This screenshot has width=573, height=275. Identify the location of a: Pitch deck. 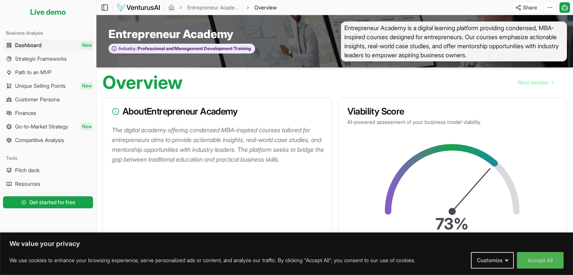
(48, 170).